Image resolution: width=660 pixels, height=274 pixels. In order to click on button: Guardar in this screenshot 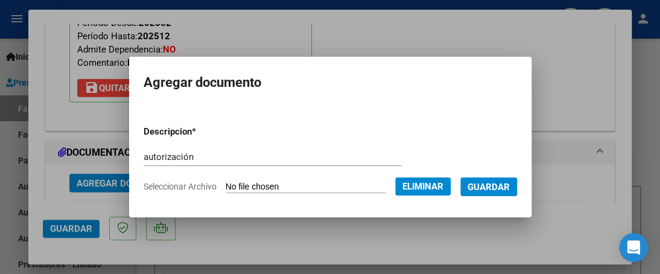, I will do `click(489, 186)`.